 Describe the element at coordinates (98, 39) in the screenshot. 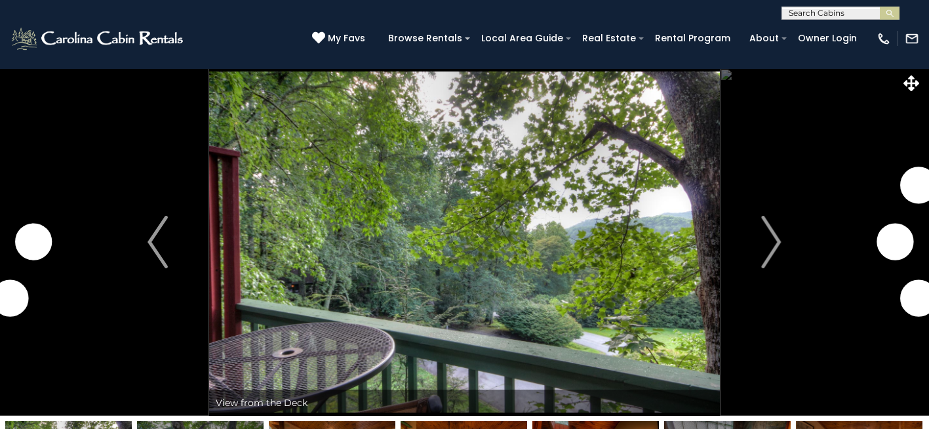

I see `img: White-1-2.png` at that location.